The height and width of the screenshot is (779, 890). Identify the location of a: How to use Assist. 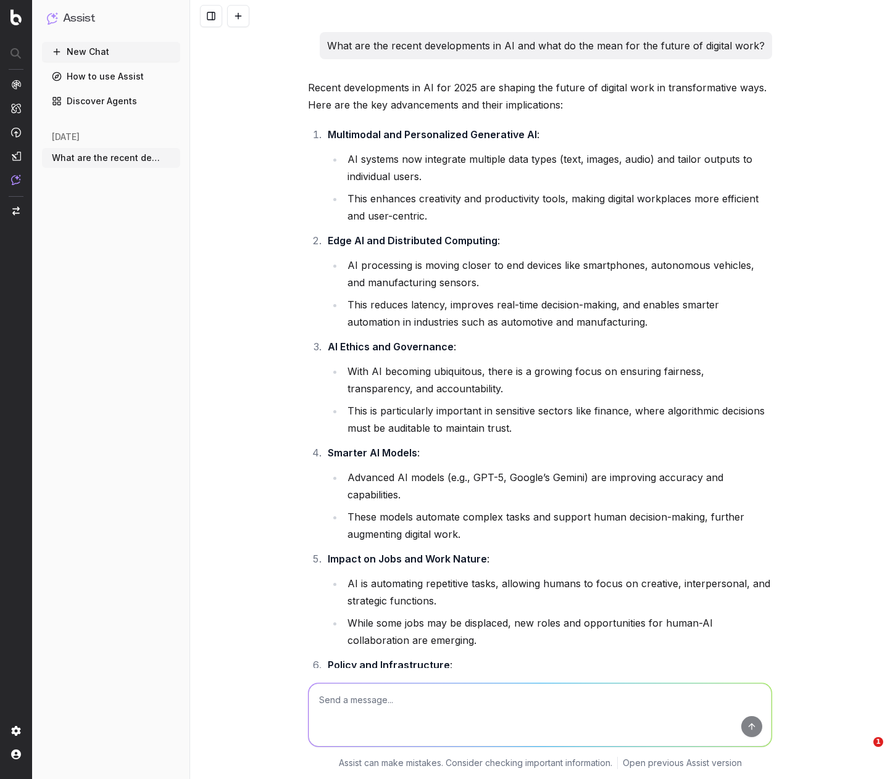
(111, 77).